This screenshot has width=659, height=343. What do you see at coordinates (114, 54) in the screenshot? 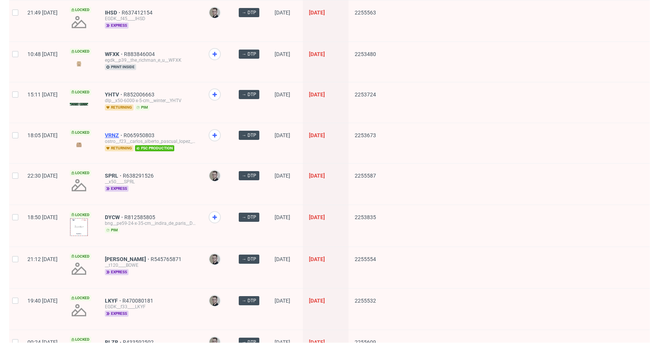
I see `span: WFXK` at bounding box center [114, 54].